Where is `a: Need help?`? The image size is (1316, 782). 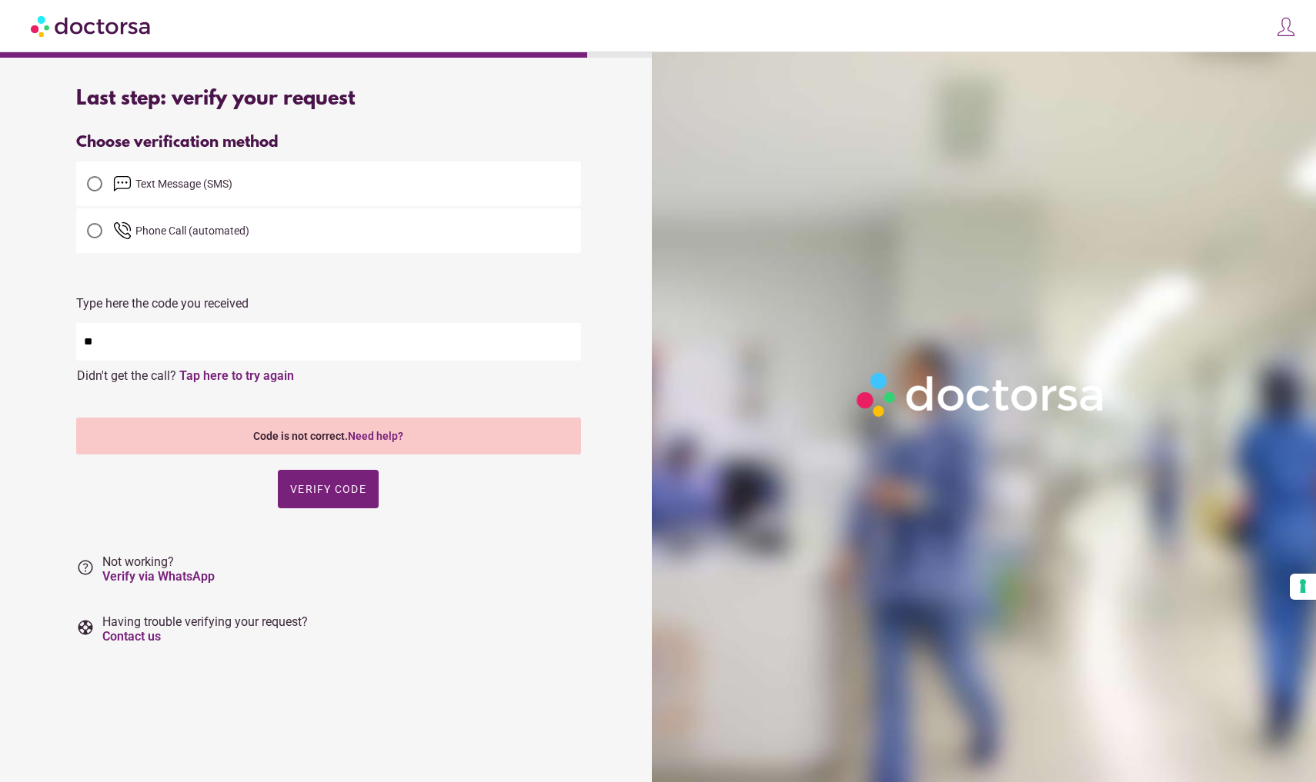
a: Need help? is located at coordinates (375, 436).